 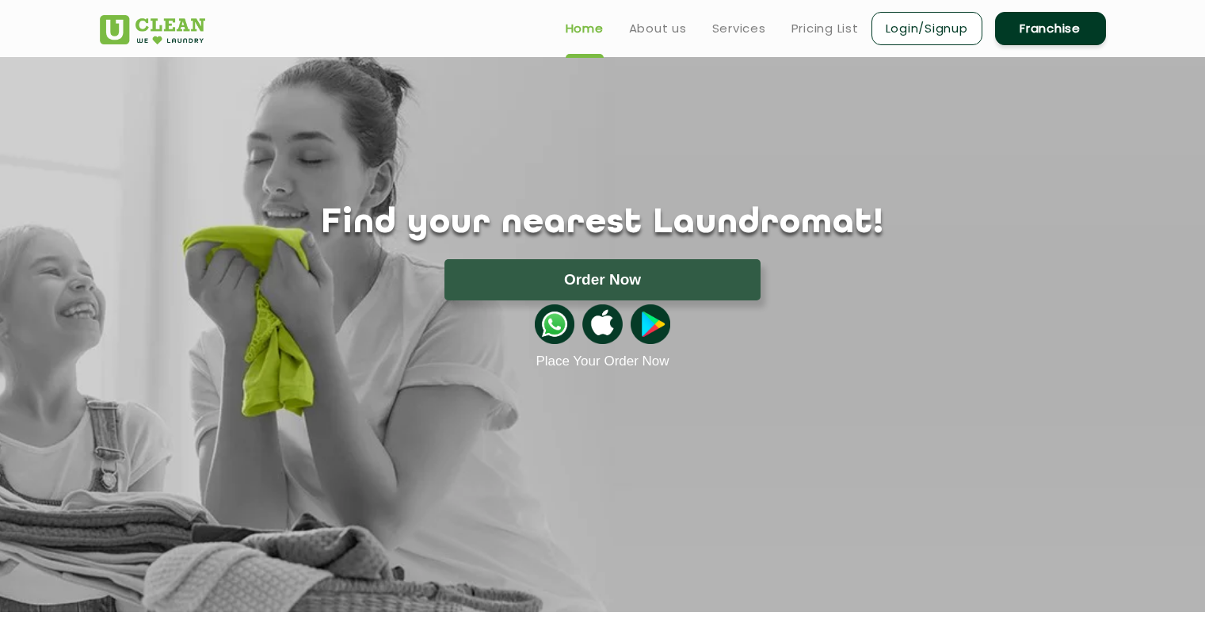 I want to click on a: Login/Signup, so click(x=927, y=29).